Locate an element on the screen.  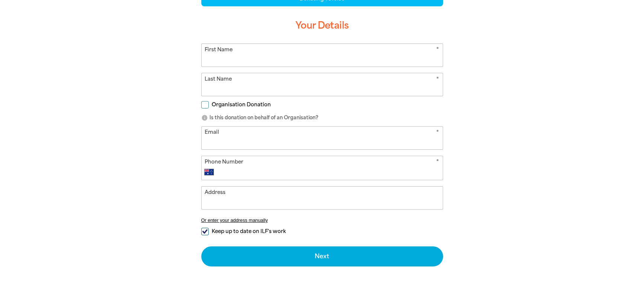
i: Required is located at coordinates (438, 163).